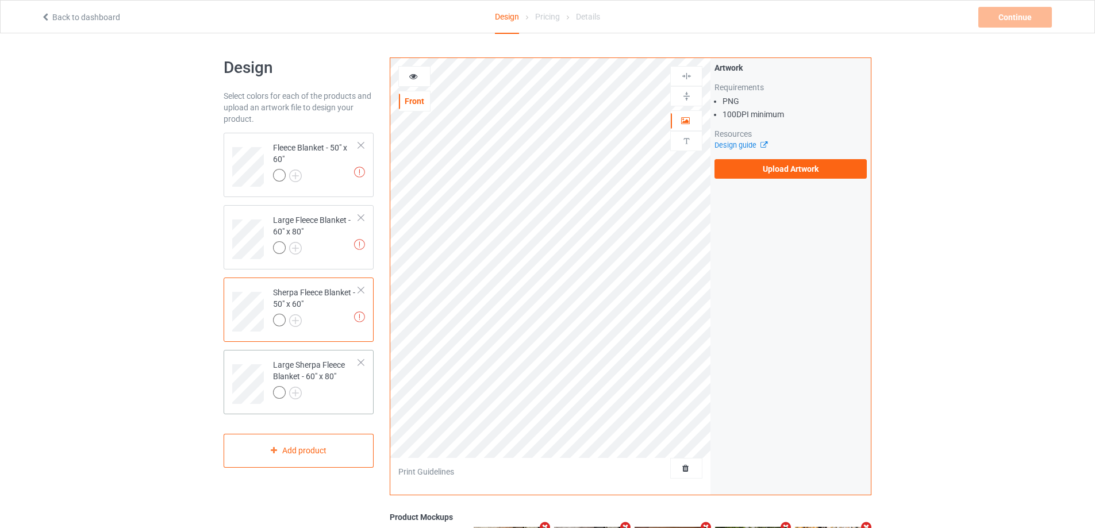  I want to click on a: Back to dashboard, so click(80, 17).